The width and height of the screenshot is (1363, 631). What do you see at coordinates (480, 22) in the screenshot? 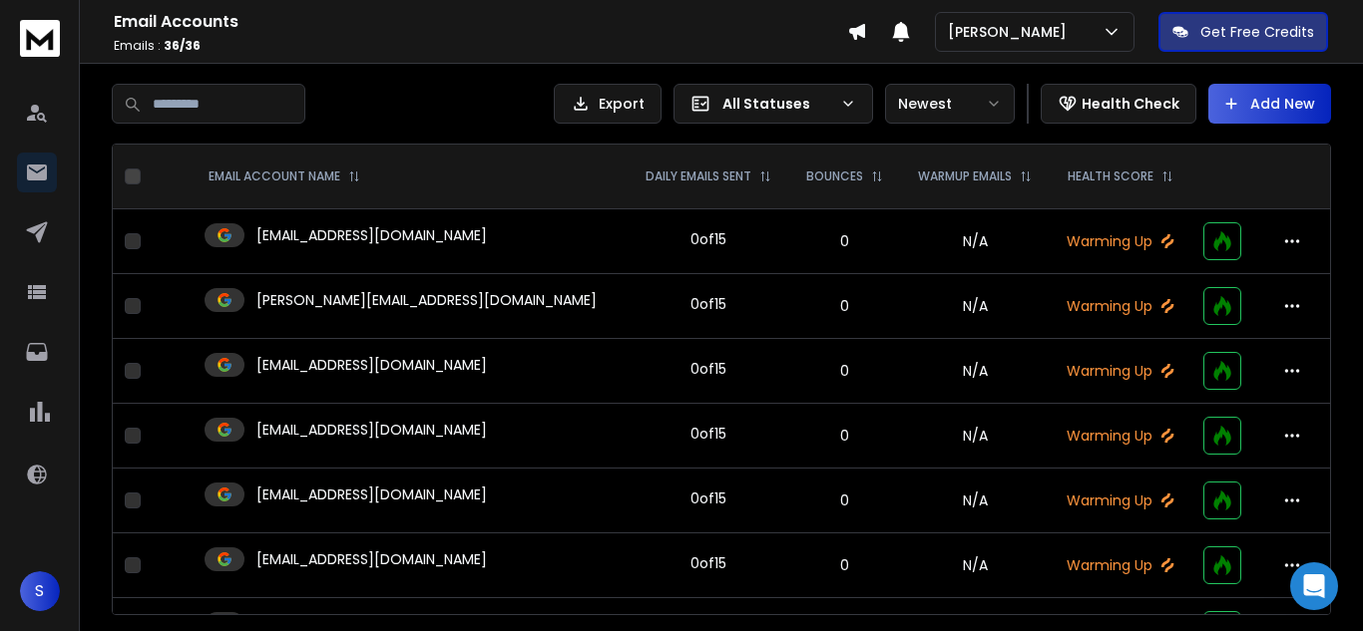
I see `h1: Email Accounts` at bounding box center [480, 22].